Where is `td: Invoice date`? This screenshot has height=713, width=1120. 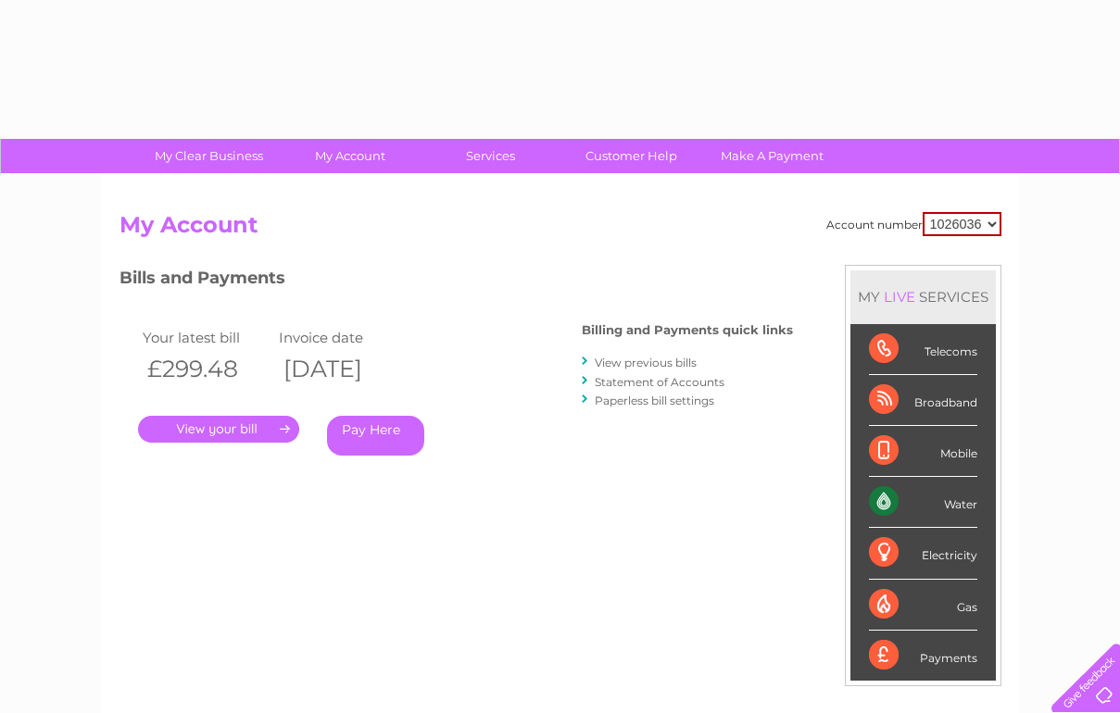
td: Invoice date is located at coordinates (343, 337).